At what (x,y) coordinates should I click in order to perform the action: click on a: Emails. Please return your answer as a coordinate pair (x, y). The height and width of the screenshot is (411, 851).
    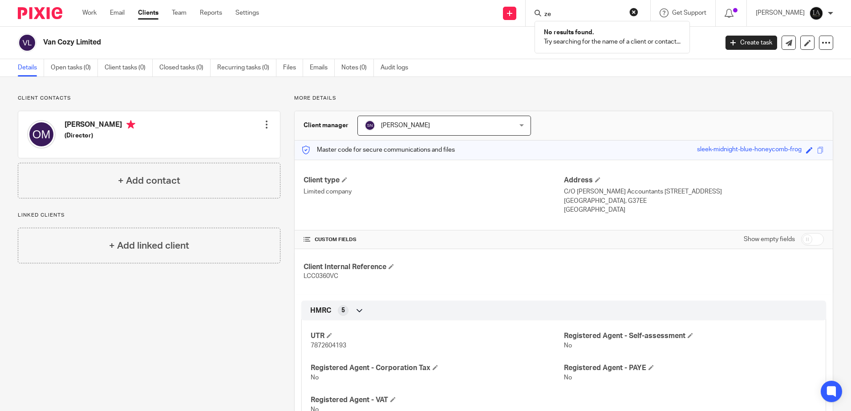
    Looking at the image, I should click on (322, 68).